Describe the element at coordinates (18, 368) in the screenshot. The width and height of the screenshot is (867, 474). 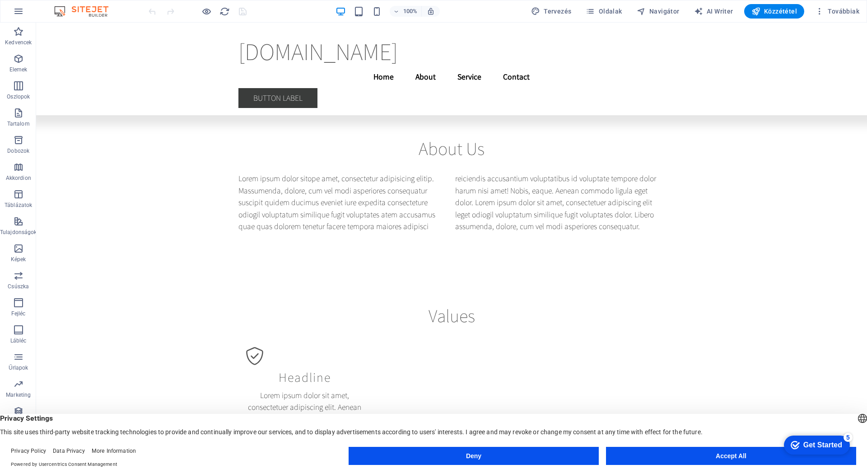
I see `p: Űrlapok` at that location.